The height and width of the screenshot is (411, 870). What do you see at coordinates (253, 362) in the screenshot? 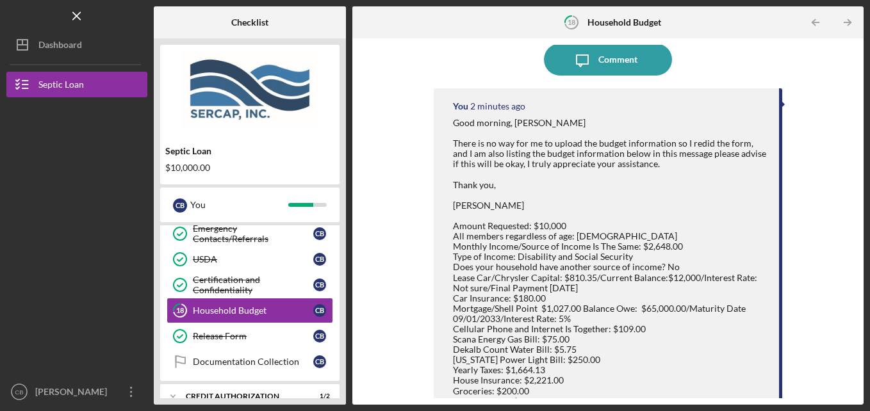
I see `div: Documentation Collection` at bounding box center [253, 362].